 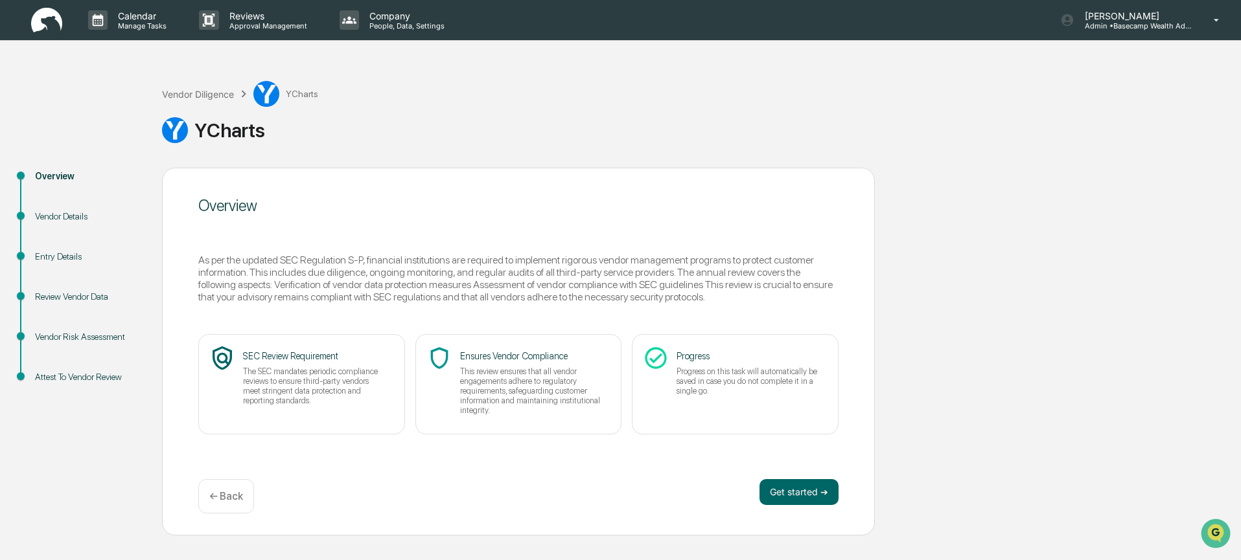 I want to click on span: Attestations, so click(x=133, y=170).